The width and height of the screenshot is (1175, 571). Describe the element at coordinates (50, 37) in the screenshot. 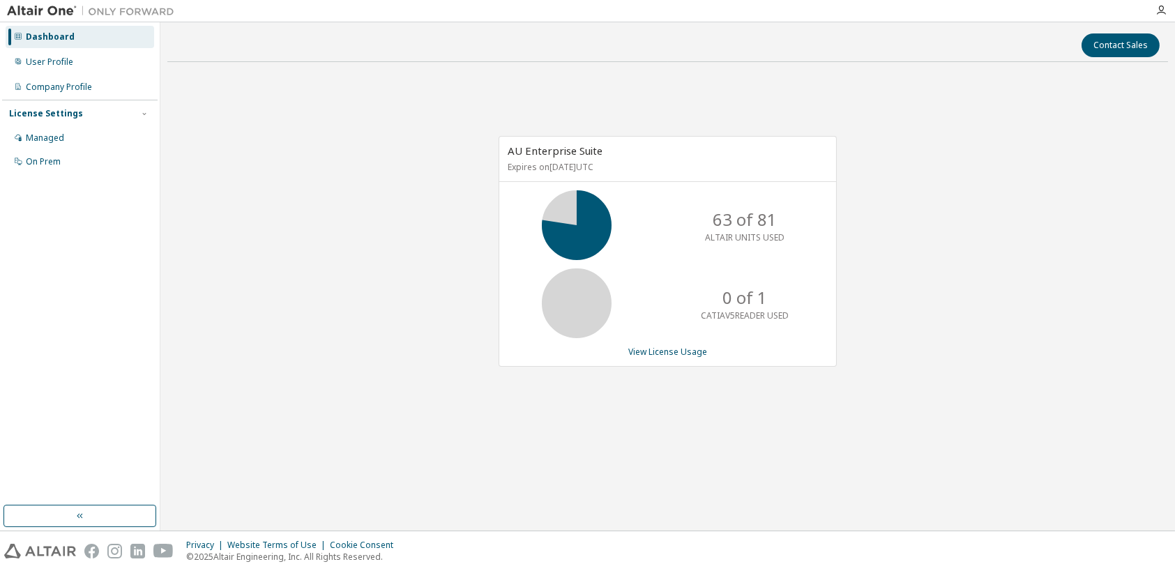

I see `div: Dashboard` at that location.